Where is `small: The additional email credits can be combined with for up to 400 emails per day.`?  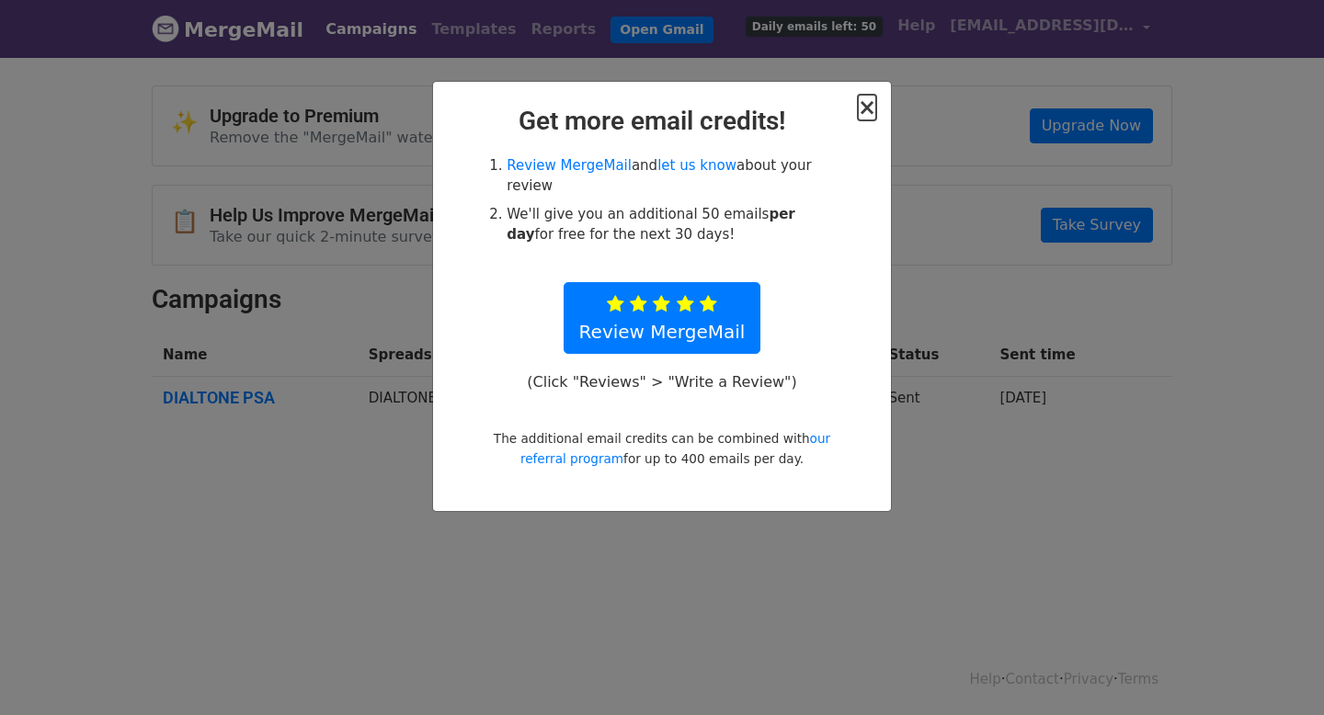
small: The additional email credits can be combined with for up to 400 emails per day. is located at coordinates (662, 449).